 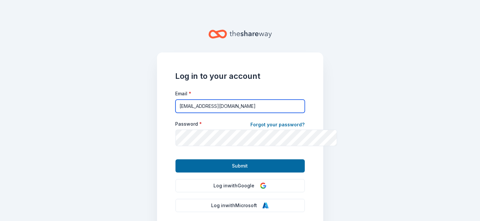 What do you see at coordinates (240, 186) in the screenshot?
I see `button: Log inwithGoogle` at bounding box center [240, 186].